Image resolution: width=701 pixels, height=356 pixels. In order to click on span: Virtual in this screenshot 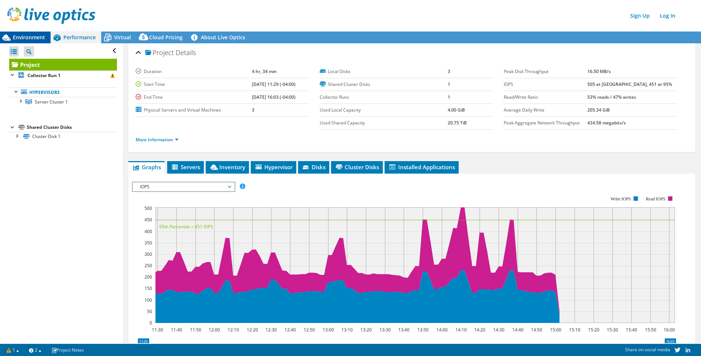, I will do `click(122, 37)`.